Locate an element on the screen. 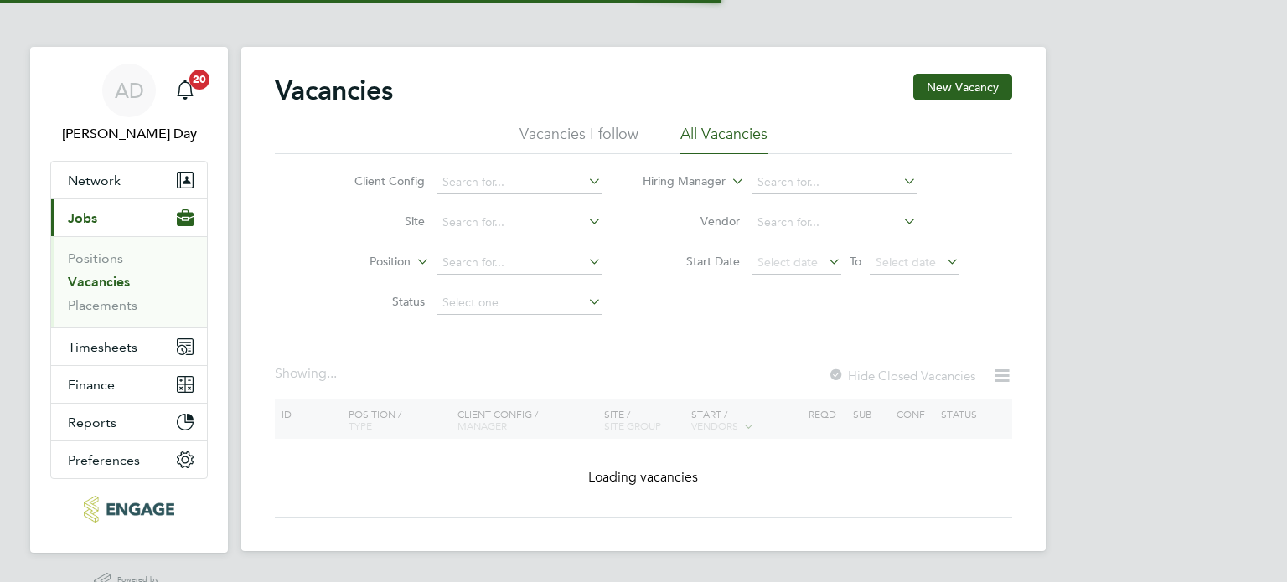 The image size is (1287, 582). label: Hiring Manager is located at coordinates (677, 182).